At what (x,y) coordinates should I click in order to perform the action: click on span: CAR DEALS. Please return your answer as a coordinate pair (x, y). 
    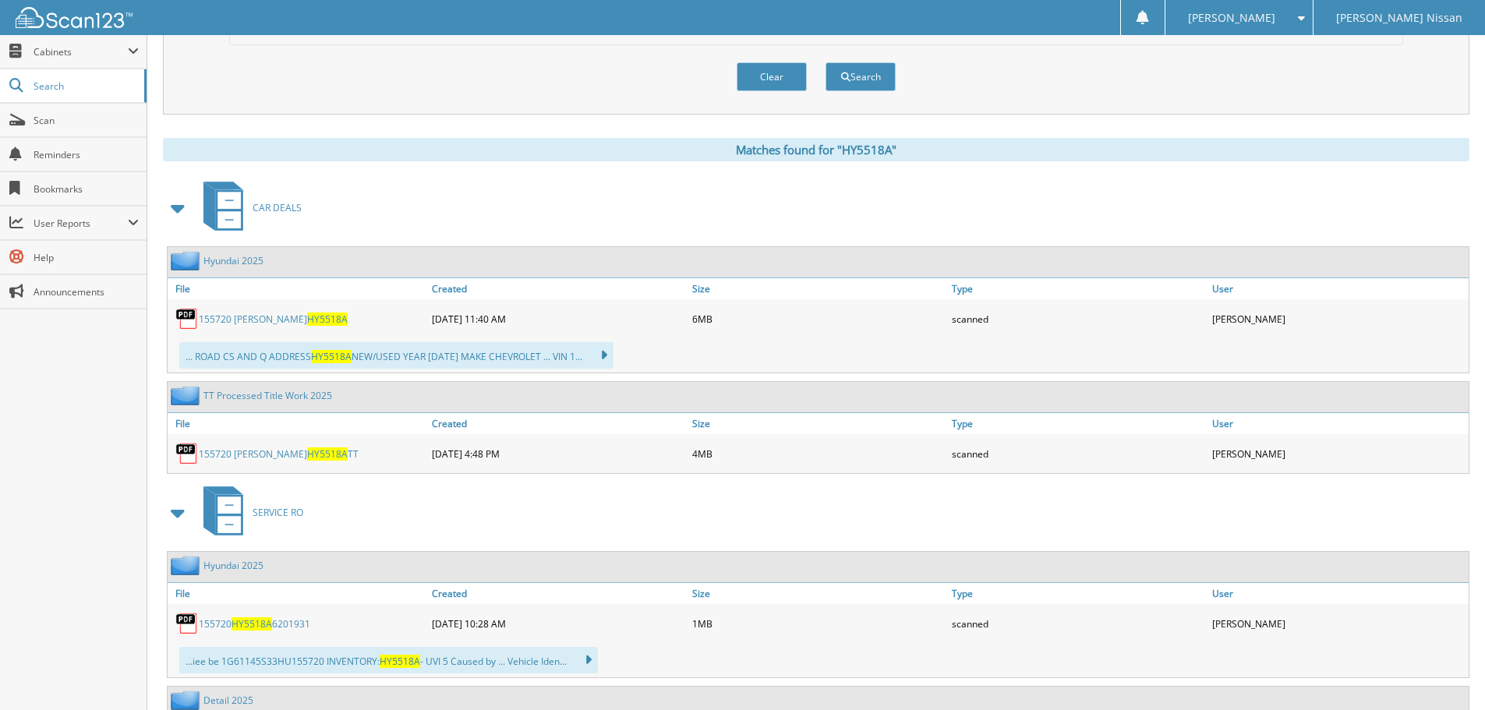
    Looking at the image, I should click on (277, 207).